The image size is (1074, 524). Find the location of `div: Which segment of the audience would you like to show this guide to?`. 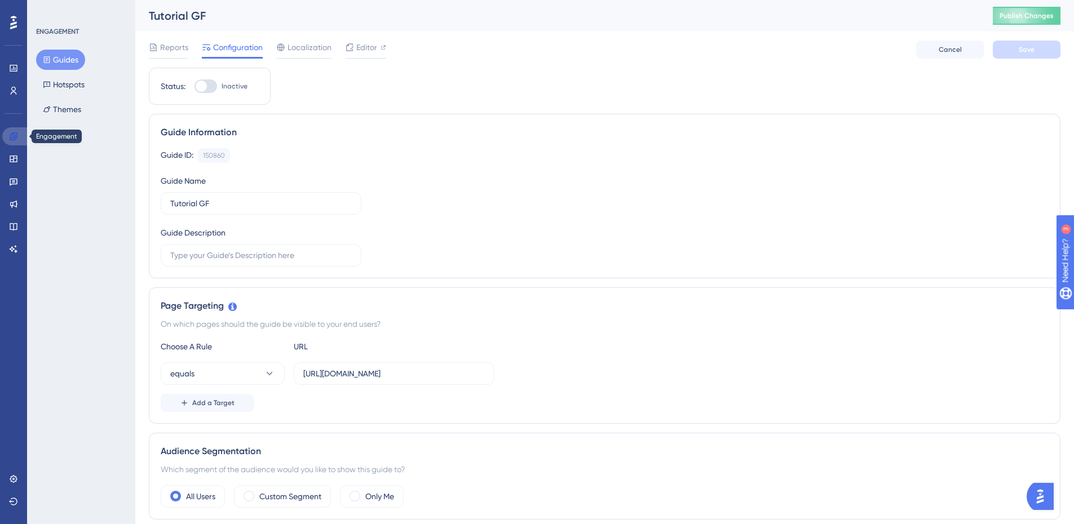

div: Which segment of the audience would you like to show this guide to? is located at coordinates (604, 469).